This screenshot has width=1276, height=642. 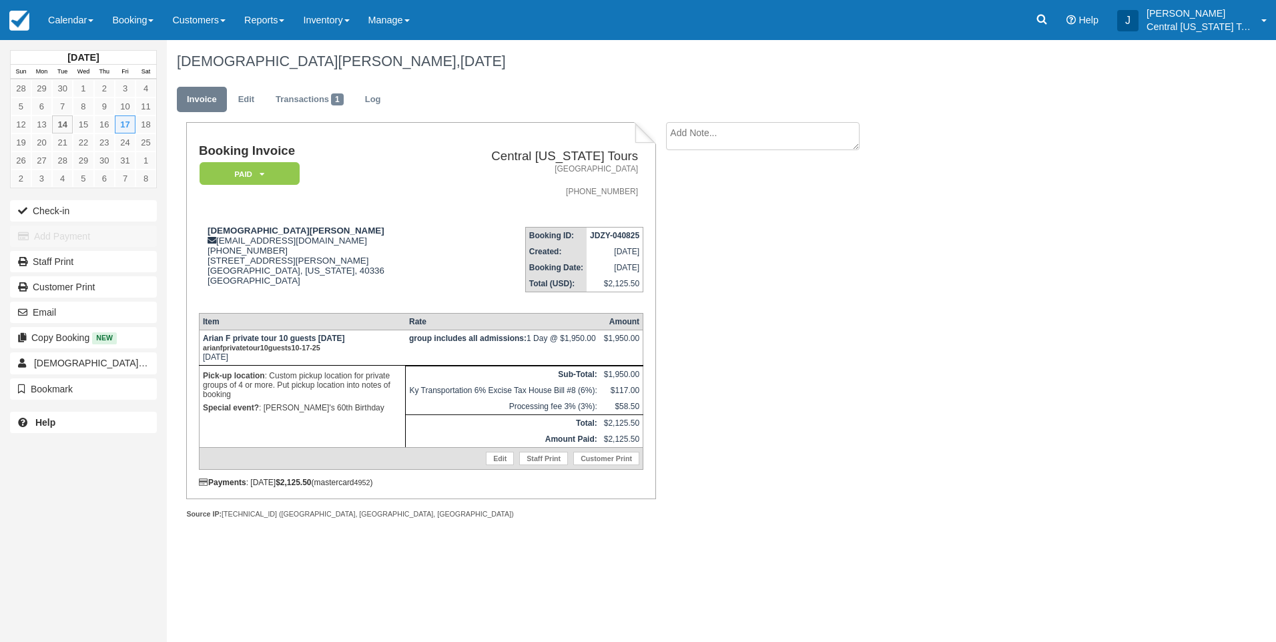 What do you see at coordinates (62, 72) in the screenshot?
I see `th: Tue` at bounding box center [62, 72].